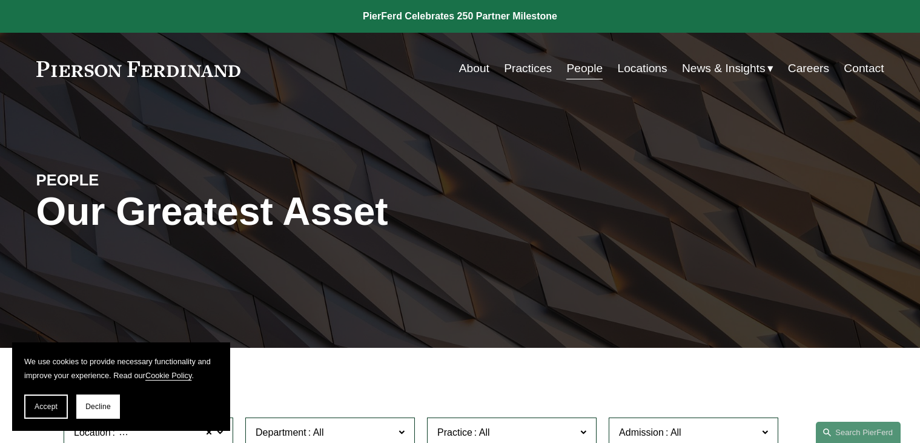 Image resolution: width=920 pixels, height=443 pixels. What do you see at coordinates (46, 407) in the screenshot?
I see `span: Accept` at bounding box center [46, 407].